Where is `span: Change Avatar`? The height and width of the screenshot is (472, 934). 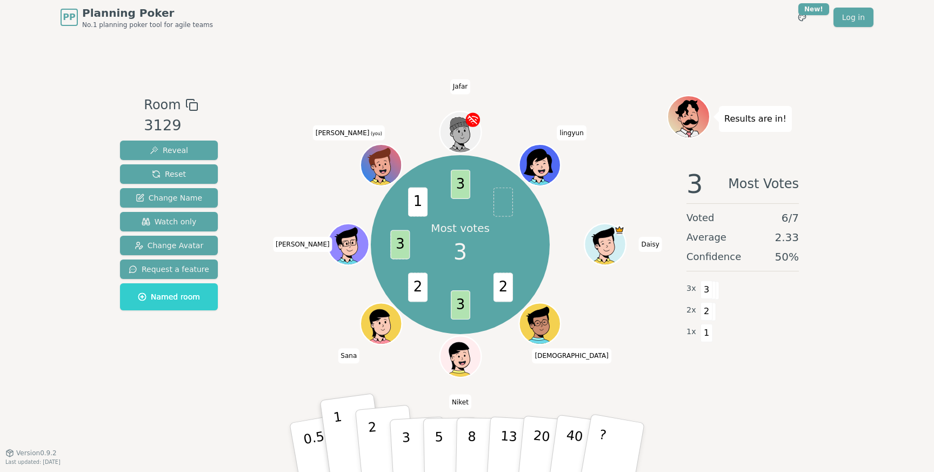 span: Change Avatar is located at coordinates (169, 245).